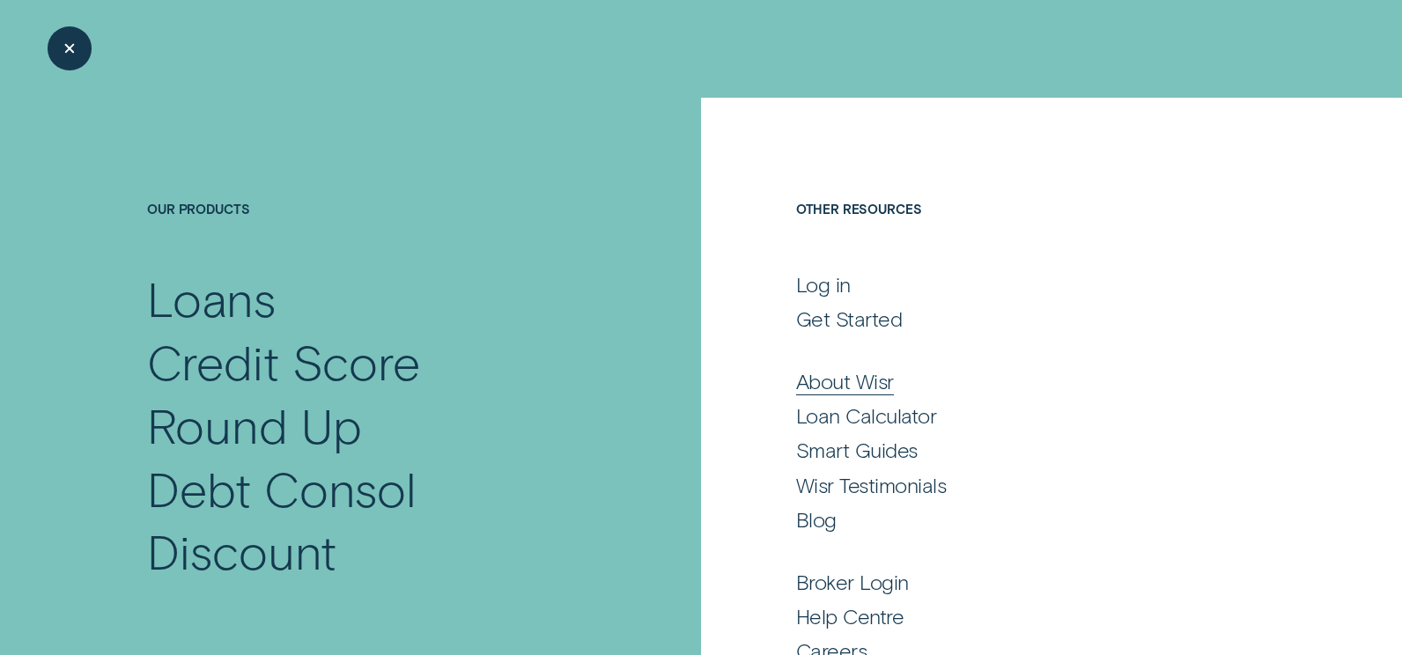 This screenshot has width=1402, height=655. What do you see at coordinates (1025, 485) in the screenshot?
I see `a: Wisr Testimonials` at bounding box center [1025, 485].